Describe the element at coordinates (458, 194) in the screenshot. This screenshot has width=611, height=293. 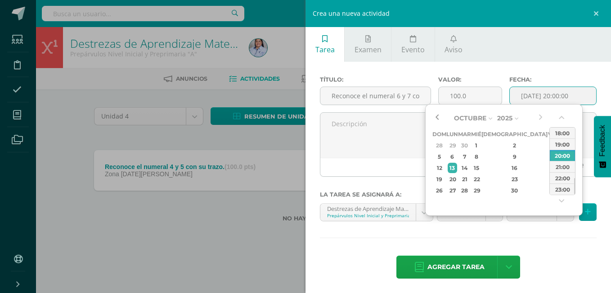
I see `label: La tarea se asignará a:` at that location.